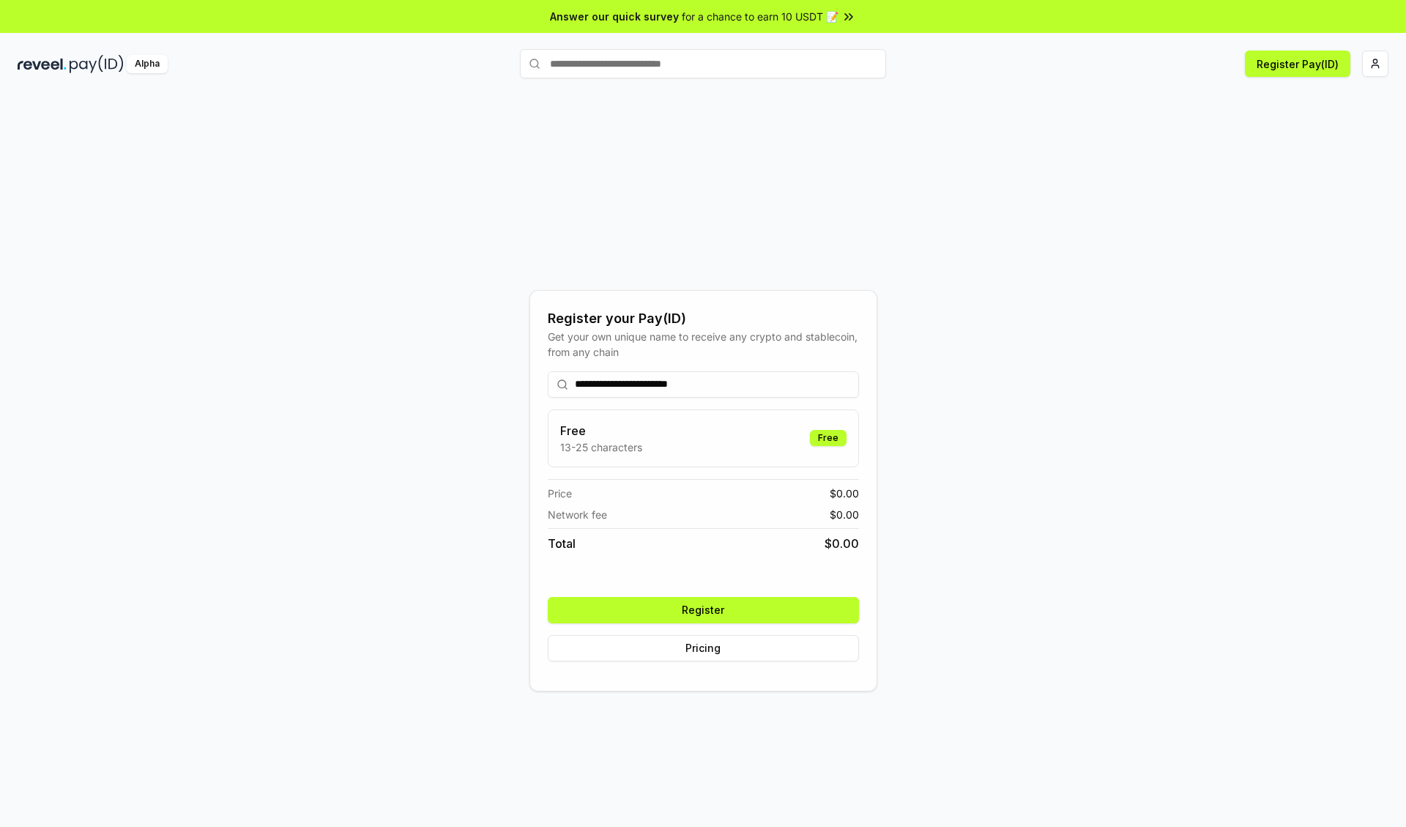 The width and height of the screenshot is (1406, 827). I want to click on span: Price, so click(560, 493).